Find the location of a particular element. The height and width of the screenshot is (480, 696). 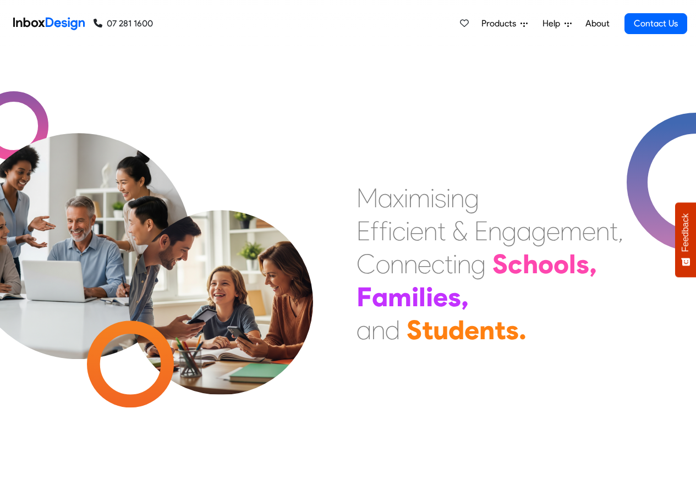

a: Contact Us is located at coordinates (655, 24).